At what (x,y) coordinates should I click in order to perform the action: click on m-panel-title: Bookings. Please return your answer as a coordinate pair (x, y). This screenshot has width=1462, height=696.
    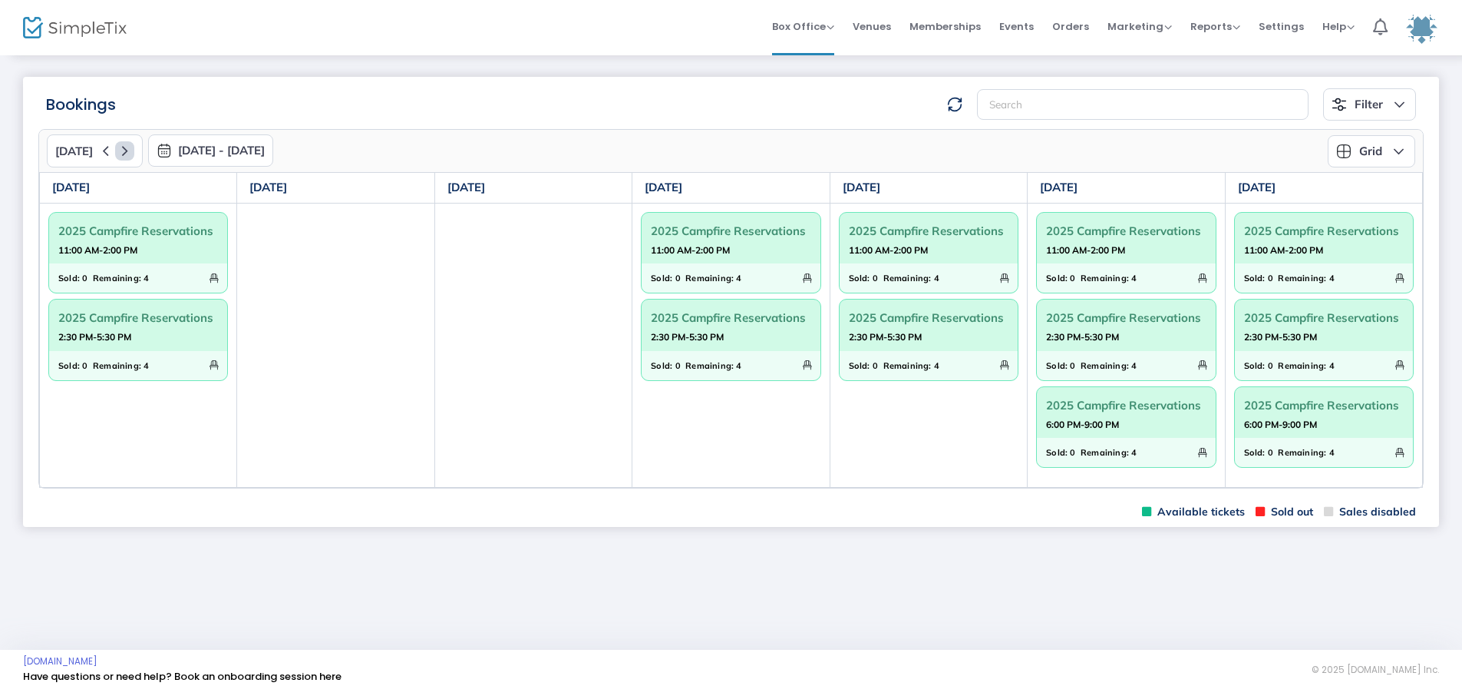
    Looking at the image, I should click on (81, 104).